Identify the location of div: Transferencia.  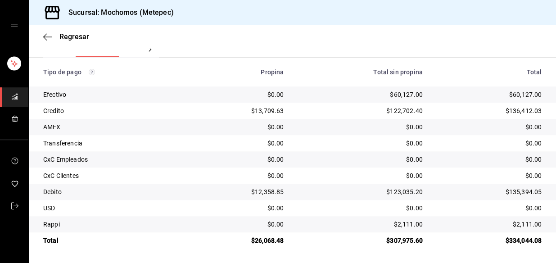
(112, 143).